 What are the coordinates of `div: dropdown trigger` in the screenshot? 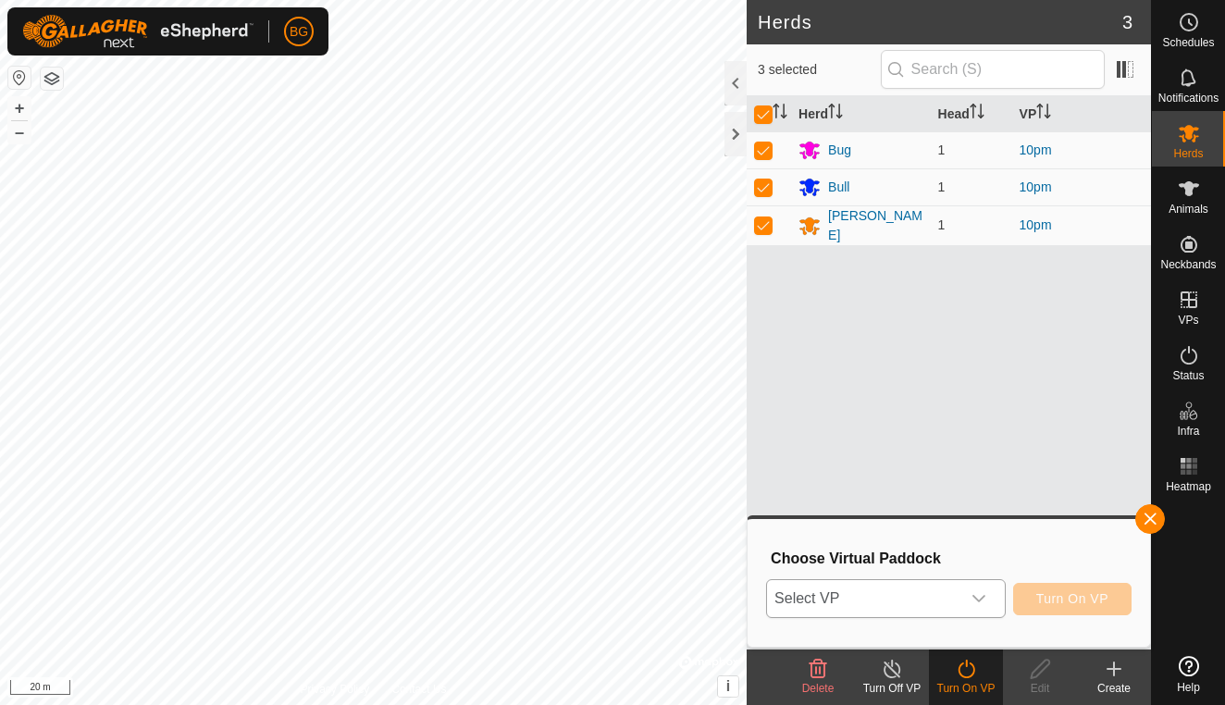 It's located at (979, 598).